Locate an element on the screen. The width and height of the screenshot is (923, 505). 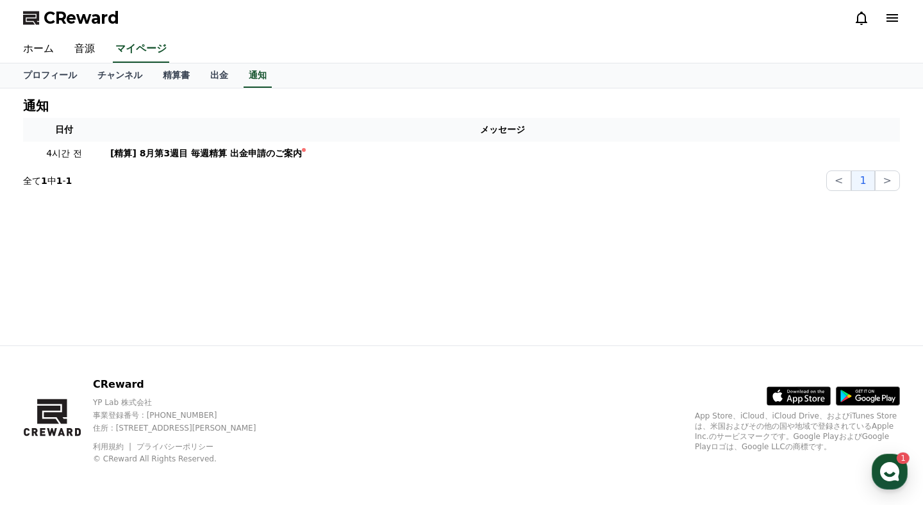
p: YP Lab 株式会社 is located at coordinates (185, 402).